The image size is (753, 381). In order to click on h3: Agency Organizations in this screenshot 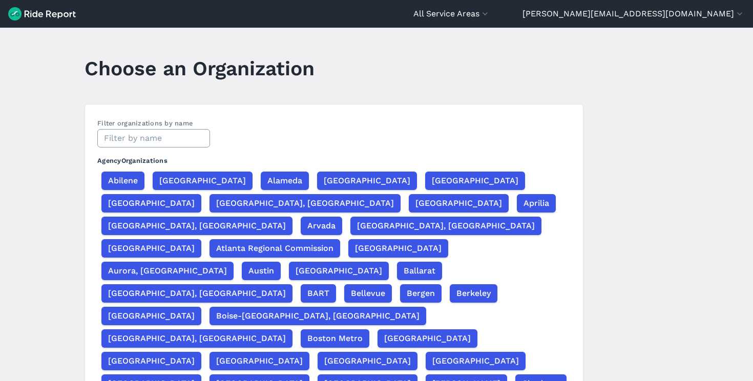, I will do `click(334, 158)`.